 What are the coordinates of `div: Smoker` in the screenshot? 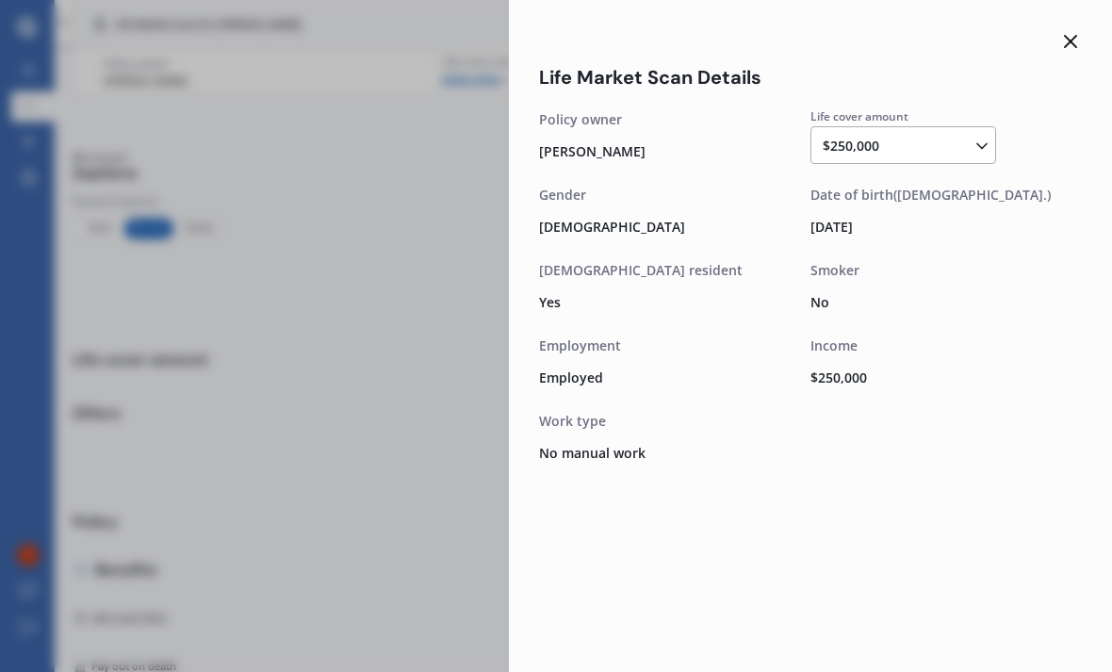 It's located at (946, 270).